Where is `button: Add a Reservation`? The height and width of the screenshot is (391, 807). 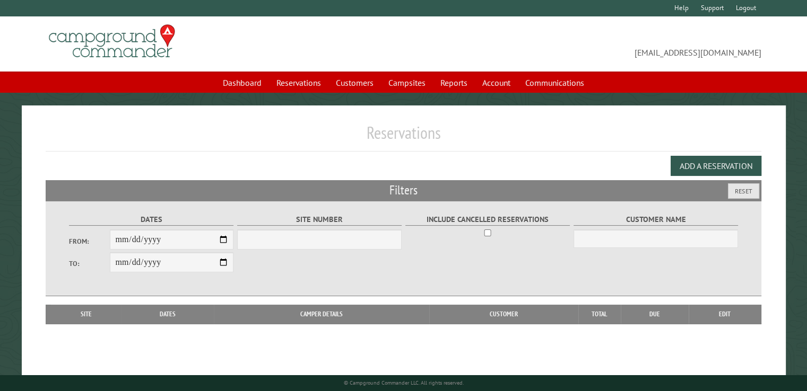
button: Add a Reservation is located at coordinates (715, 166).